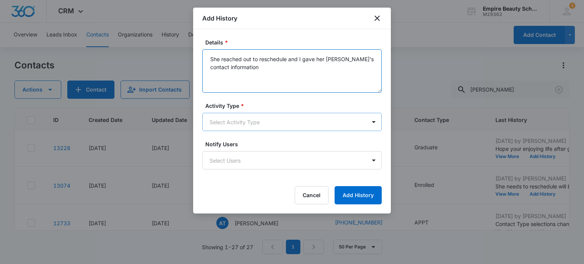 Image resolution: width=584 pixels, height=264 pixels. I want to click on label: Notify Users, so click(295, 144).